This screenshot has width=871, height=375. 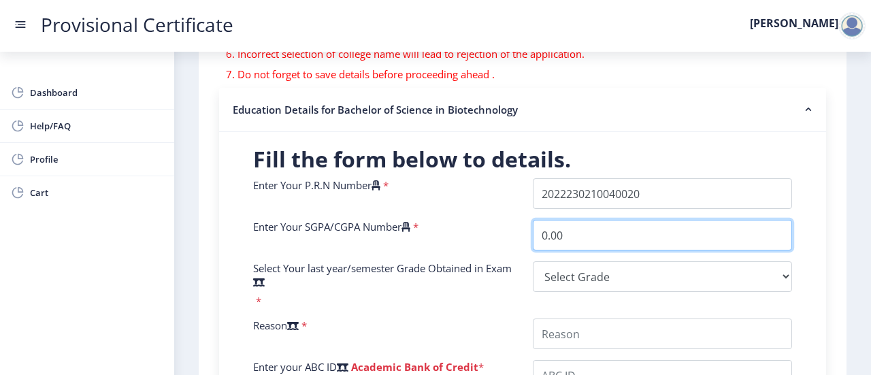 I want to click on span: Cart, so click(x=97, y=192).